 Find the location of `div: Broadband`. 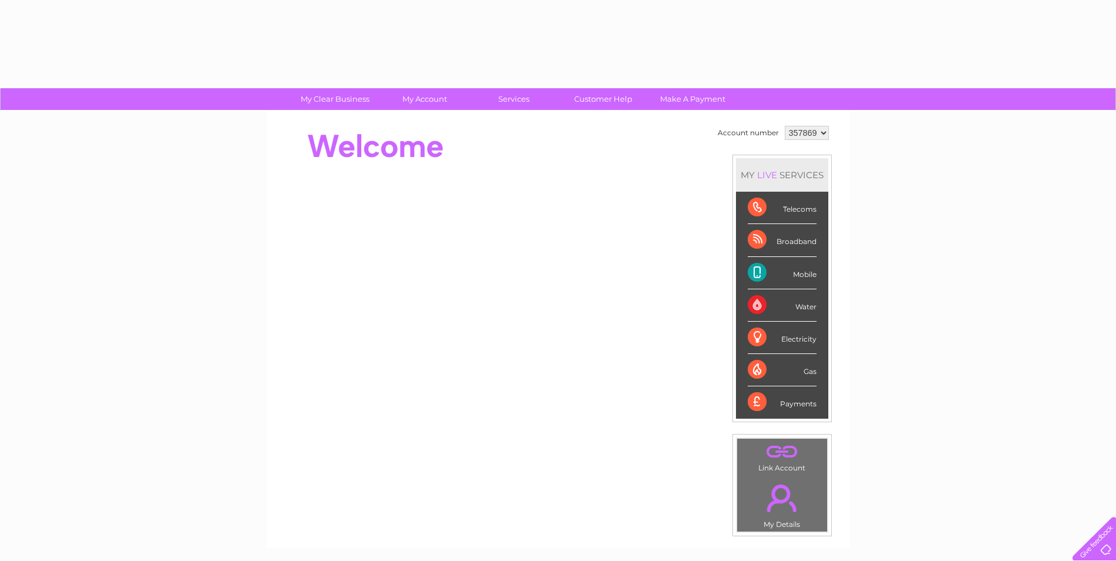

div: Broadband is located at coordinates (782, 240).